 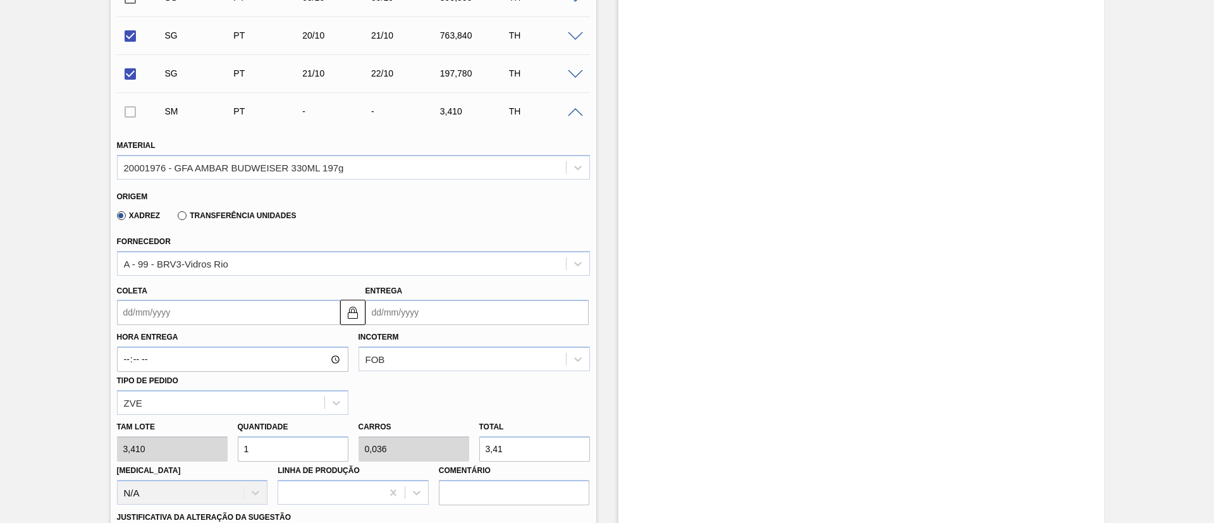 I want to click on label: Origem, so click(x=132, y=197).